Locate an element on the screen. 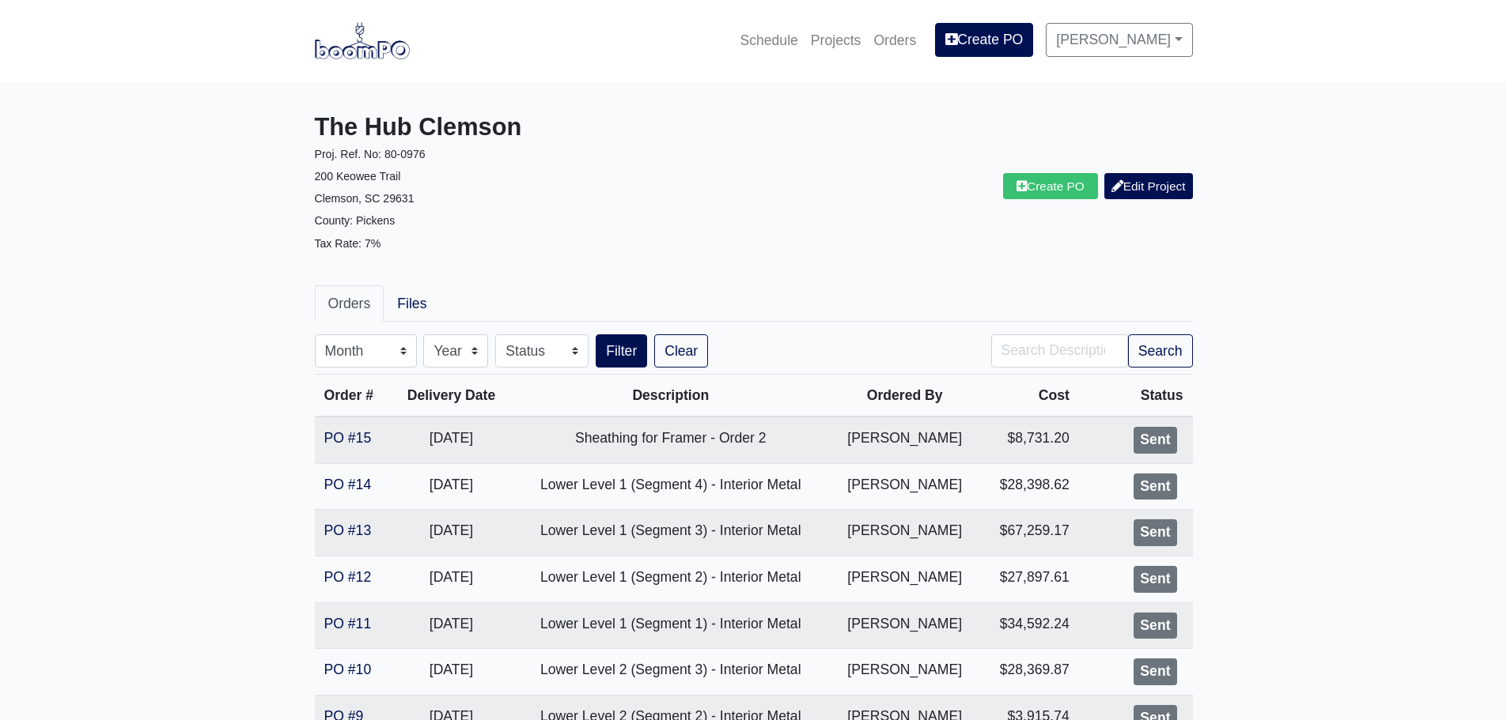 This screenshot has height=720, width=1507. td: $28,369.87 is located at coordinates (1029, 672).